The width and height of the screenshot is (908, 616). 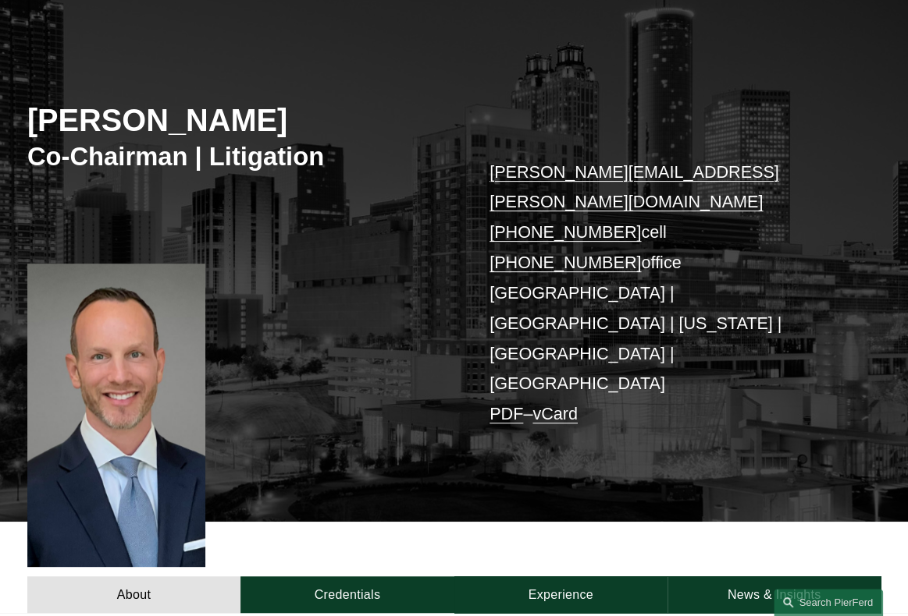 What do you see at coordinates (828, 602) in the screenshot?
I see `a: Search this site` at bounding box center [828, 602].